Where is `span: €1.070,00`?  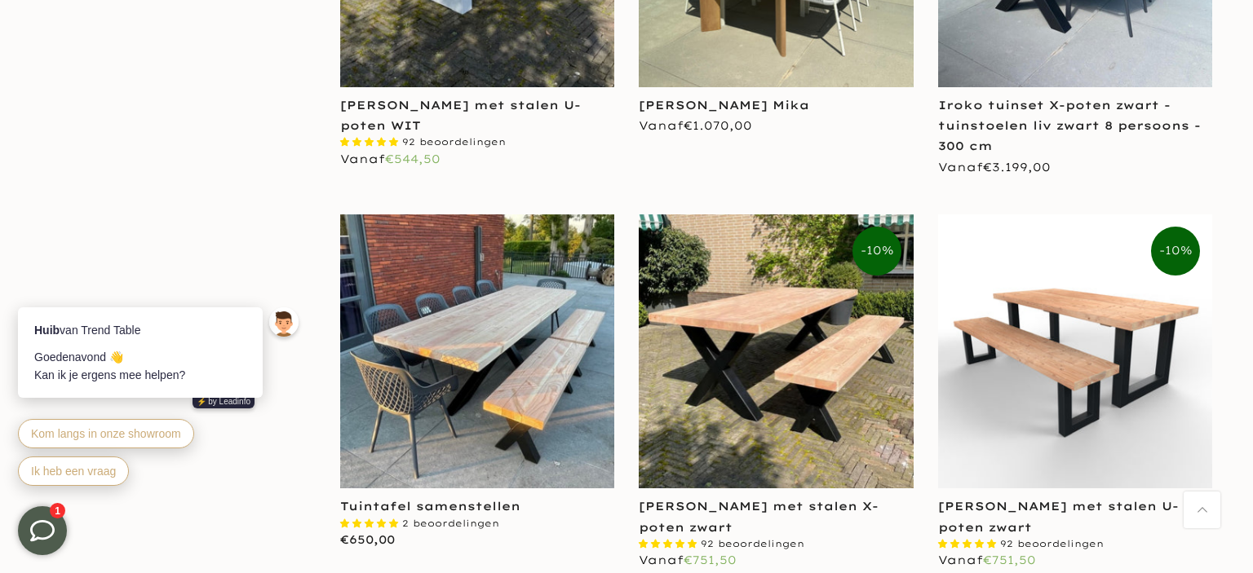
span: €1.070,00 is located at coordinates (718, 126).